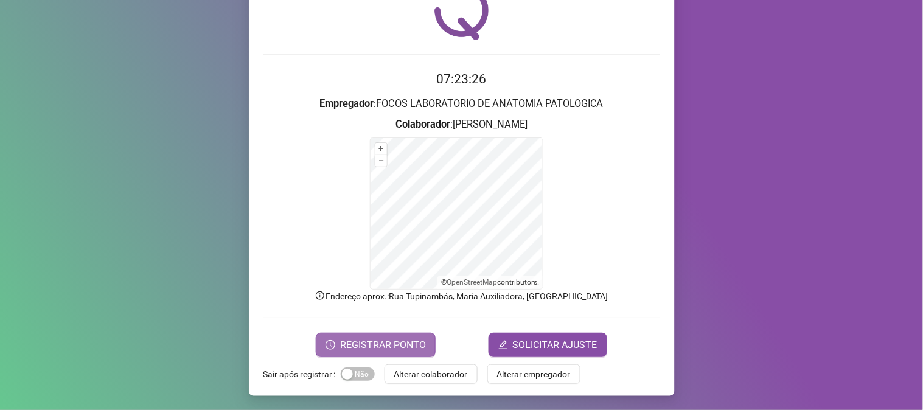 The image size is (923, 410). What do you see at coordinates (376, 345) in the screenshot?
I see `button: REGISTRAR PONTO` at bounding box center [376, 345].